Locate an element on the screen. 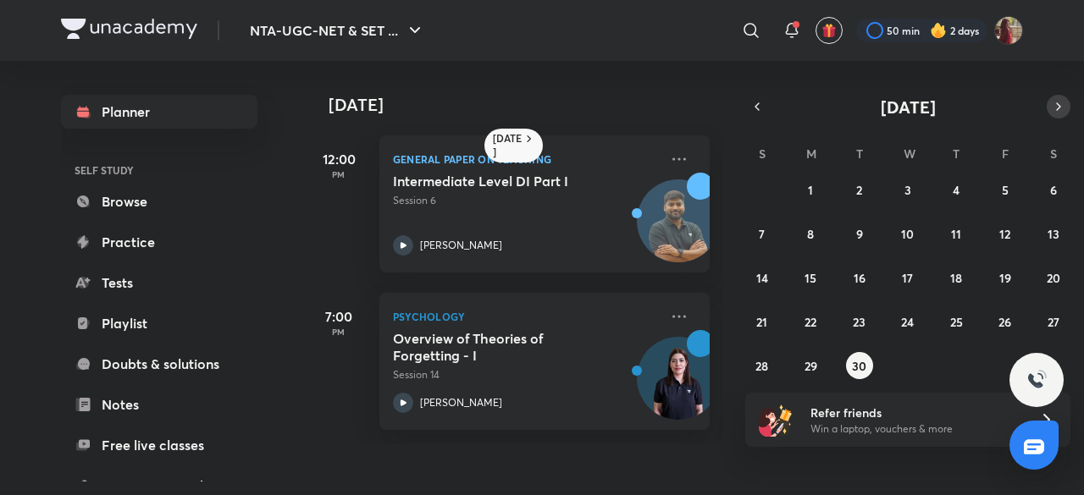 The image size is (1084, 495). a: Company Logo is located at coordinates (129, 30).